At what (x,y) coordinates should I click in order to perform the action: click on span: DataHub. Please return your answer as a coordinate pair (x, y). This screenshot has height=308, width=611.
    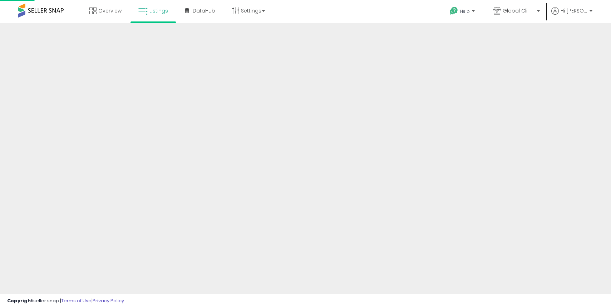
    Looking at the image, I should click on (204, 11).